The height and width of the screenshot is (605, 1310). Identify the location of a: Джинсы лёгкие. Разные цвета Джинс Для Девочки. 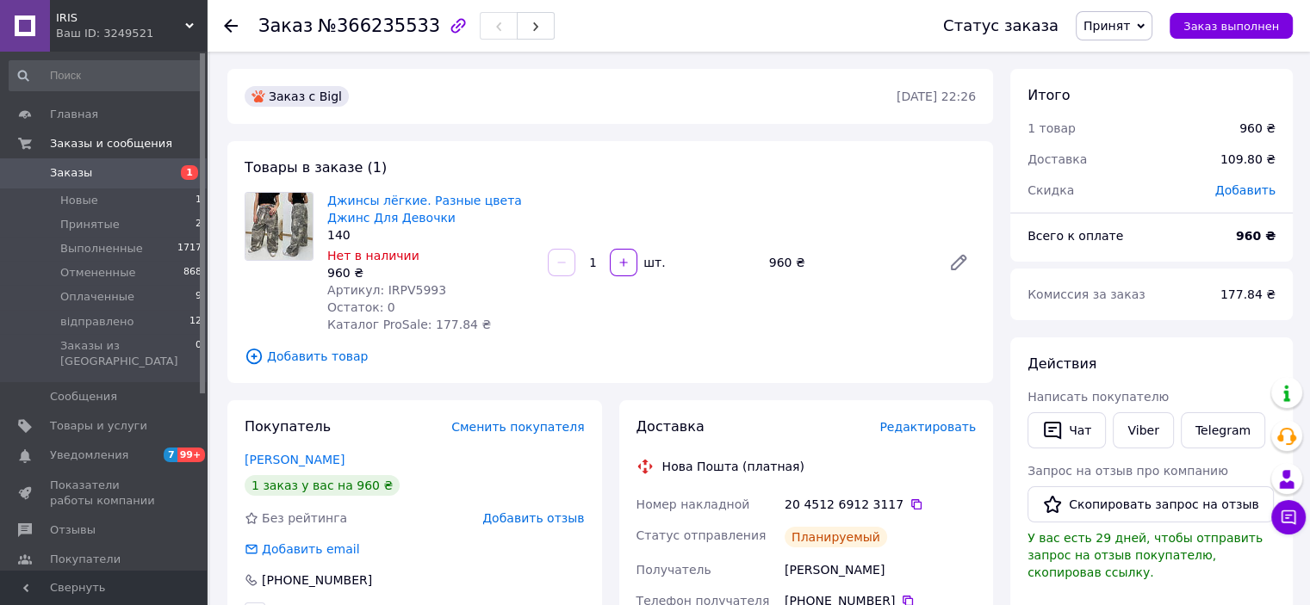
(425, 209).